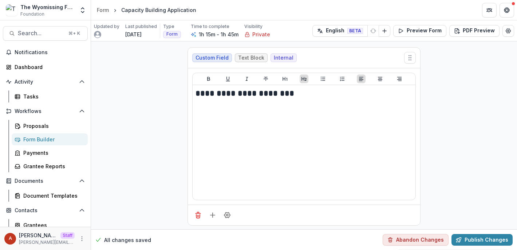  Describe the element at coordinates (49, 225) in the screenshot. I see `a: Grantees` at that location.